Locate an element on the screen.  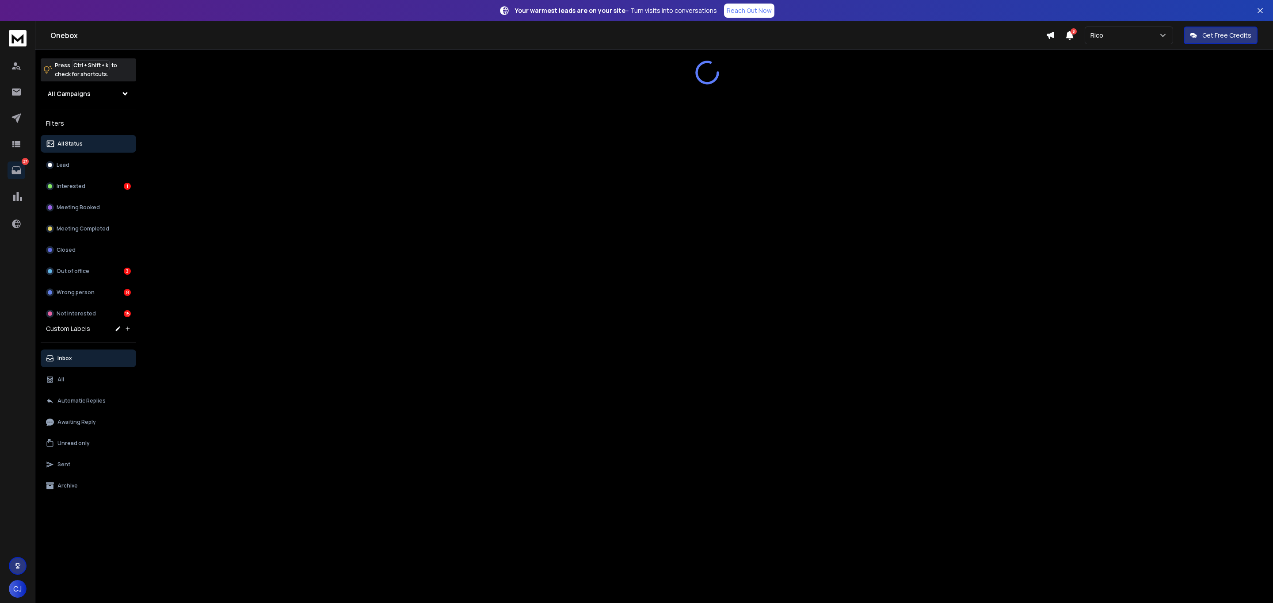
button: Out of office3 is located at coordinates (88, 271).